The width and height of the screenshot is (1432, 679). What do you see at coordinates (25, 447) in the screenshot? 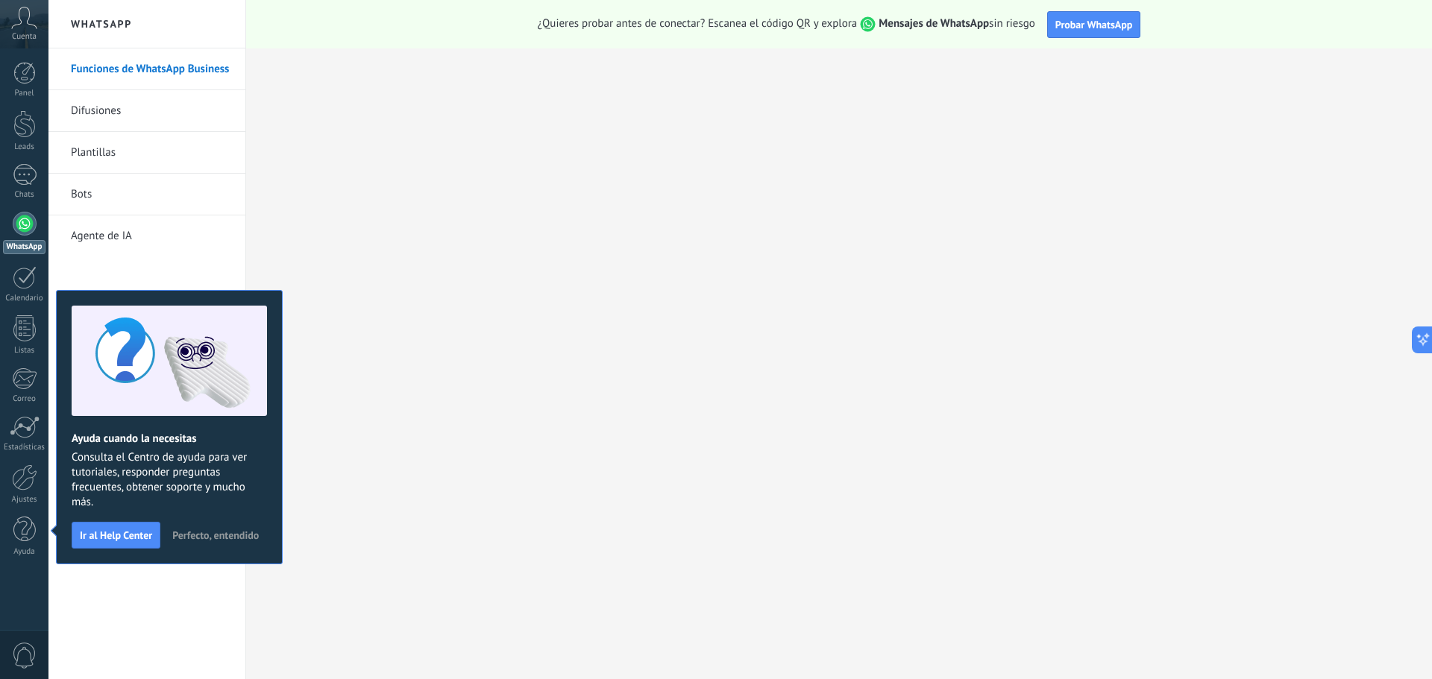
I see `div: Estadísticas` at bounding box center [25, 447].